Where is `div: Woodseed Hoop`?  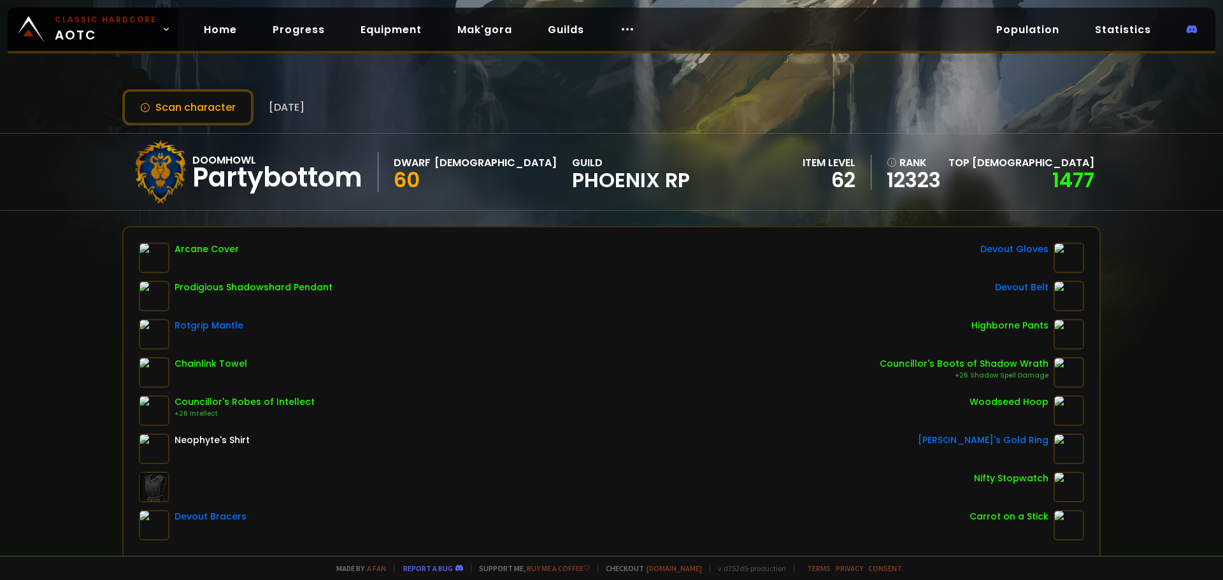 div: Woodseed Hoop is located at coordinates (1009, 402).